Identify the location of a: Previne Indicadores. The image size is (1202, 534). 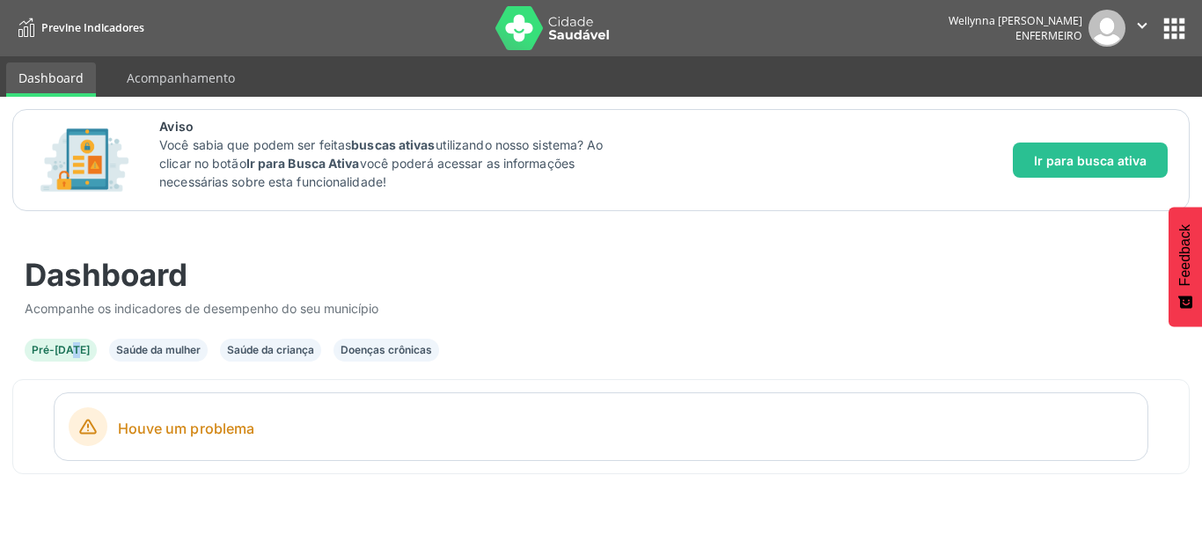
(78, 27).